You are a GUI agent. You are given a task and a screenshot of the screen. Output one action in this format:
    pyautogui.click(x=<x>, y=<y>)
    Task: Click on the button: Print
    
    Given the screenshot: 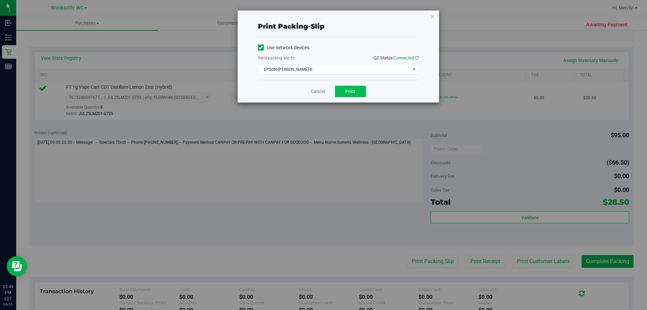 What is the action you would take?
    pyautogui.click(x=350, y=91)
    